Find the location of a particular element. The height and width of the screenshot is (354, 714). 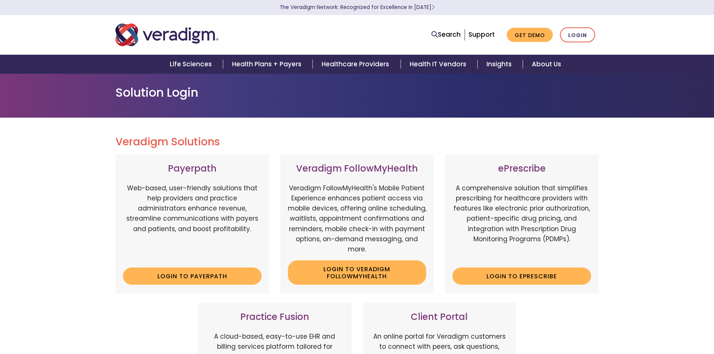

a: Login to ePrescribe is located at coordinates (522, 276).